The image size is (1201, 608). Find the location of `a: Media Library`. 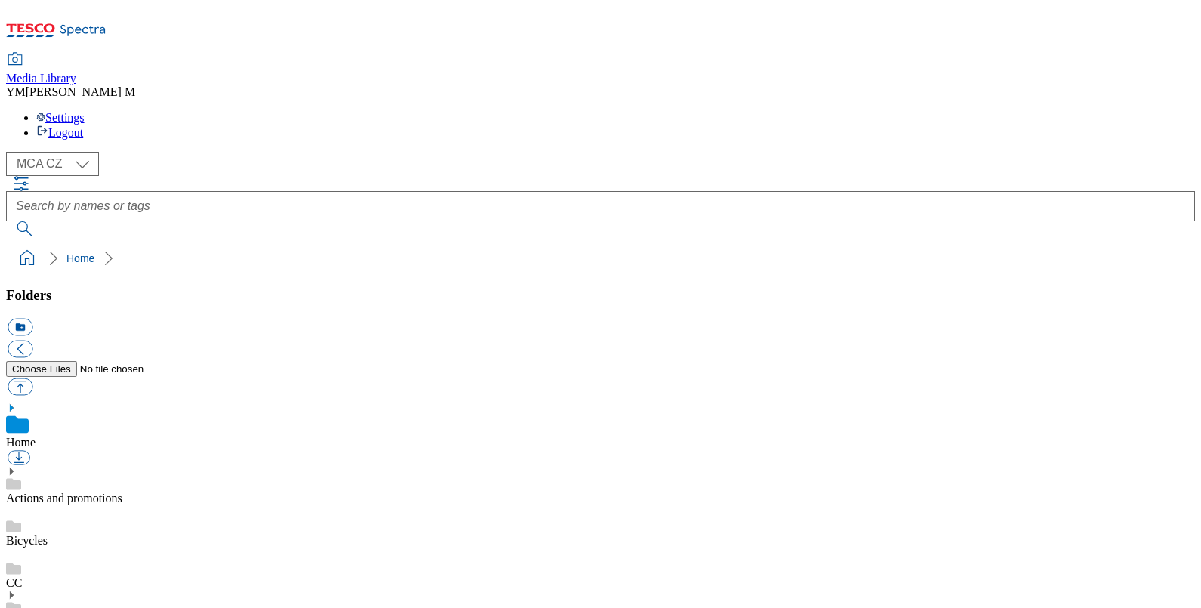

a: Media Library is located at coordinates (41, 69).